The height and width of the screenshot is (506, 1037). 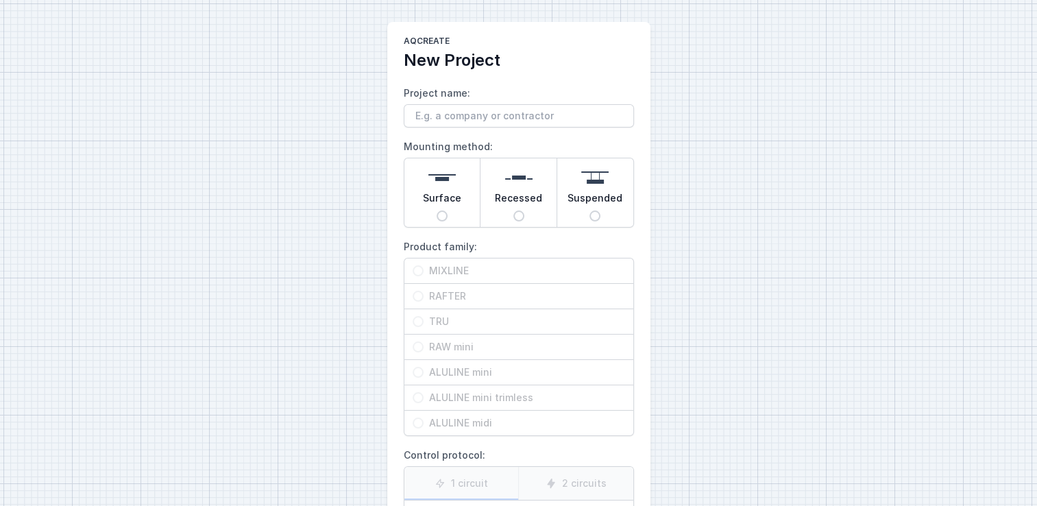 What do you see at coordinates (595, 201) in the screenshot?
I see `span: Suspended` at bounding box center [595, 201].